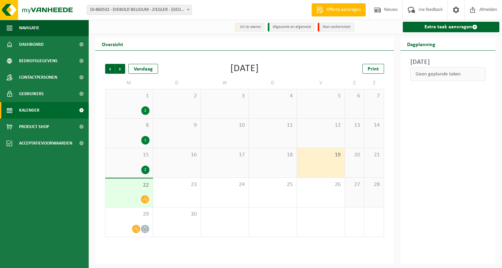 This screenshot has width=502, height=268. What do you see at coordinates (120, 69) in the screenshot?
I see `span: Volgende` at bounding box center [120, 69].